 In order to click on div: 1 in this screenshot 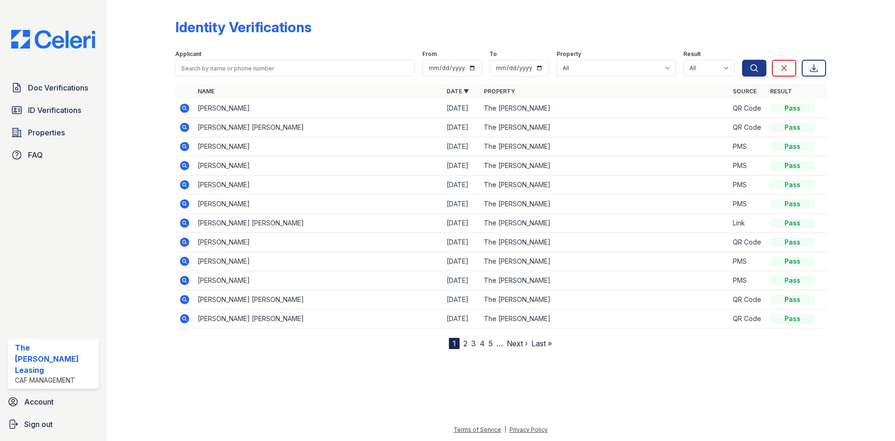, I will do `click(454, 343)`.